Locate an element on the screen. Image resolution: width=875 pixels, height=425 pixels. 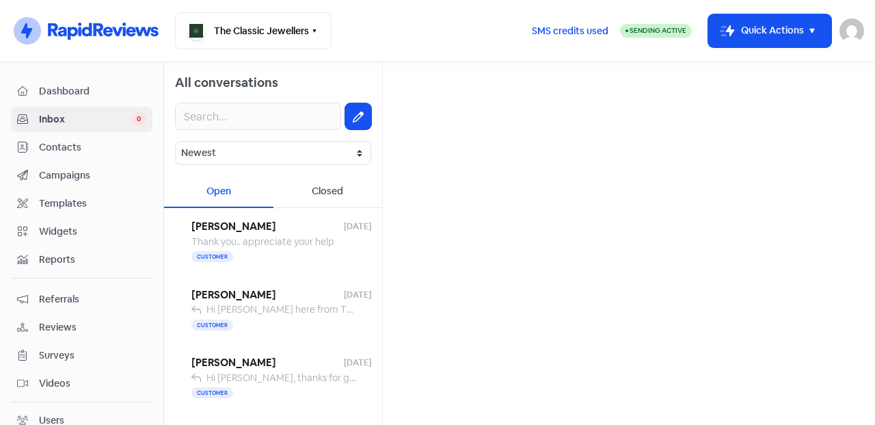
span: Contacts is located at coordinates (92, 147).